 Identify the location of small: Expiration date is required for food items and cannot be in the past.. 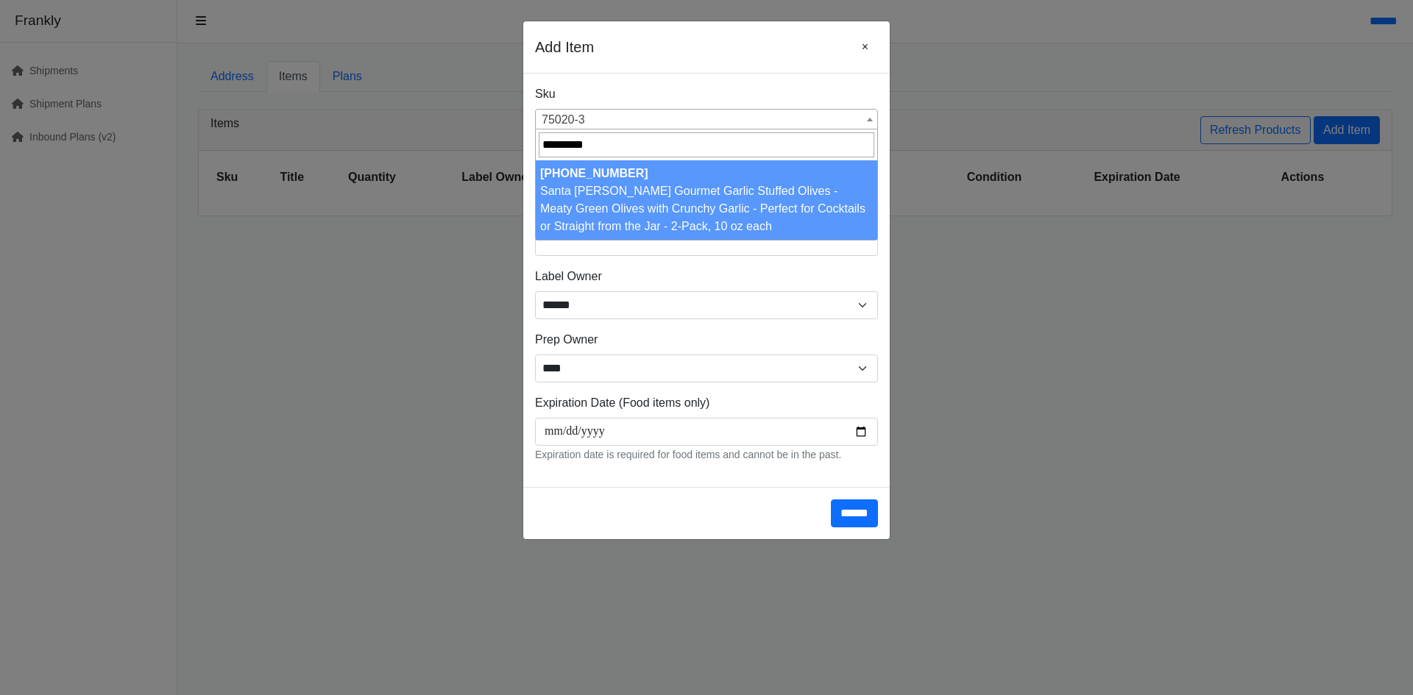
(688, 455).